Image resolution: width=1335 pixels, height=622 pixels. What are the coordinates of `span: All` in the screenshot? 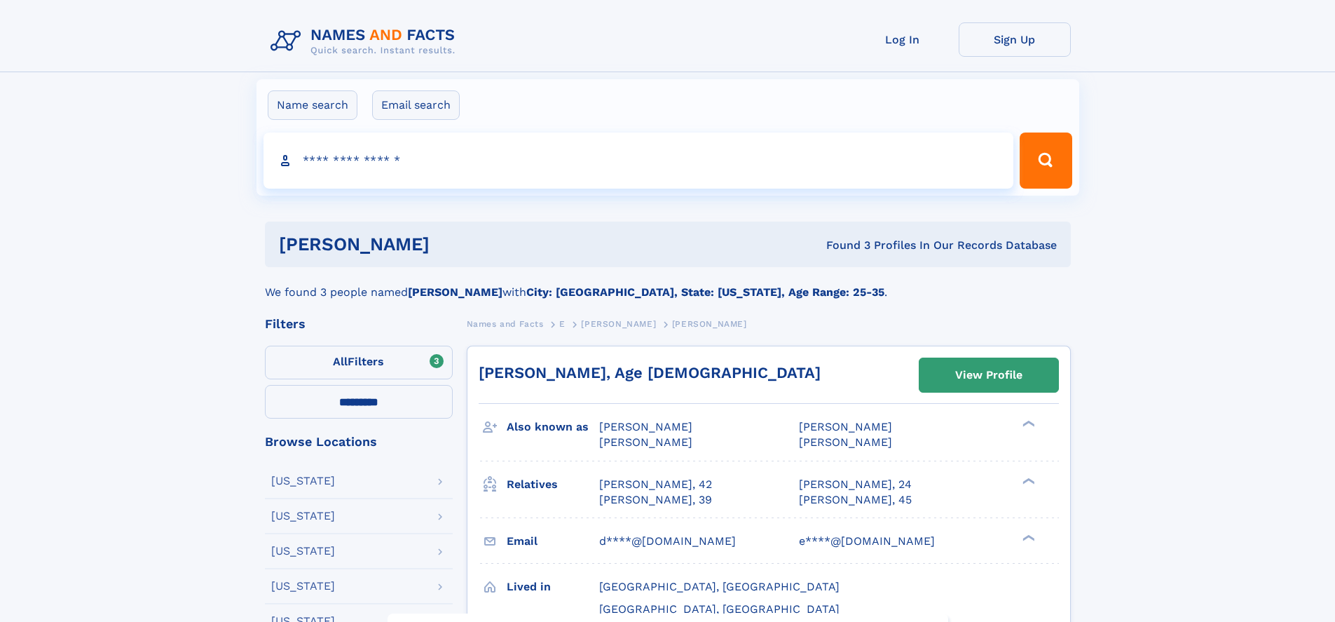 It's located at (340, 361).